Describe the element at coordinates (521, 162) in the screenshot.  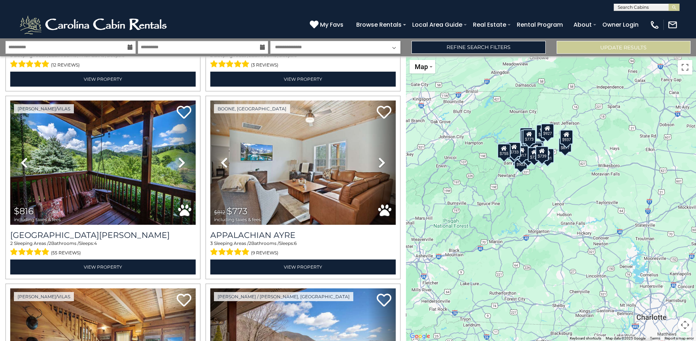
I see `div: $903` at that location.